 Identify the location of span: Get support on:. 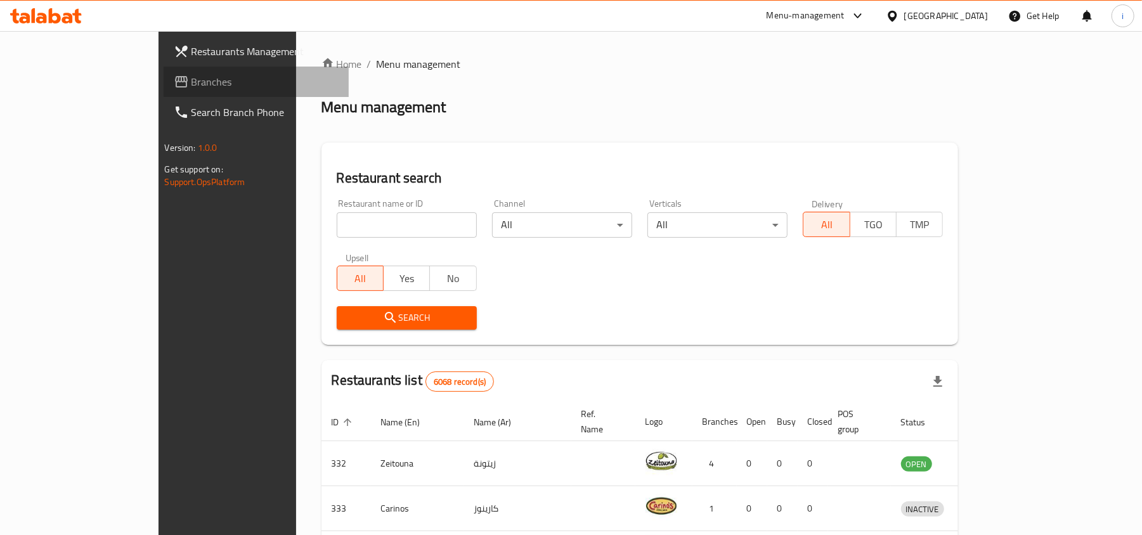
(194, 169).